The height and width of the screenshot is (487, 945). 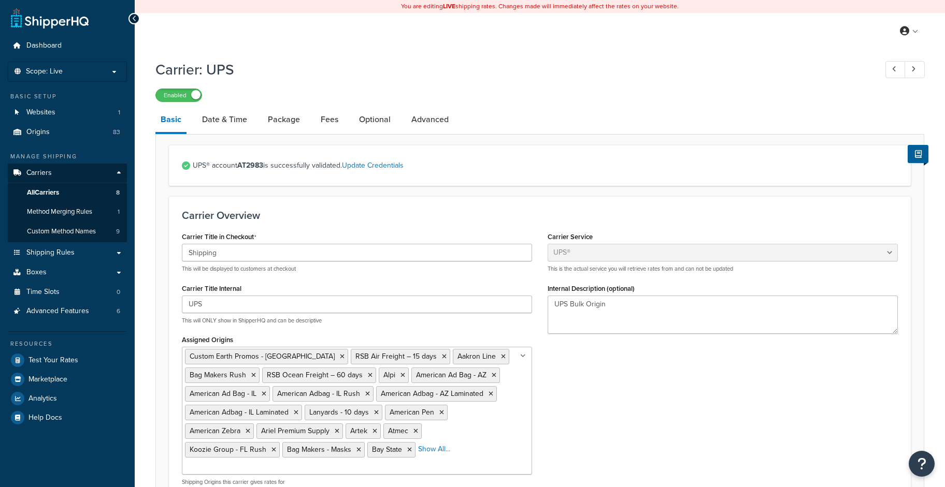 I want to click on span: American Pen, so click(x=412, y=412).